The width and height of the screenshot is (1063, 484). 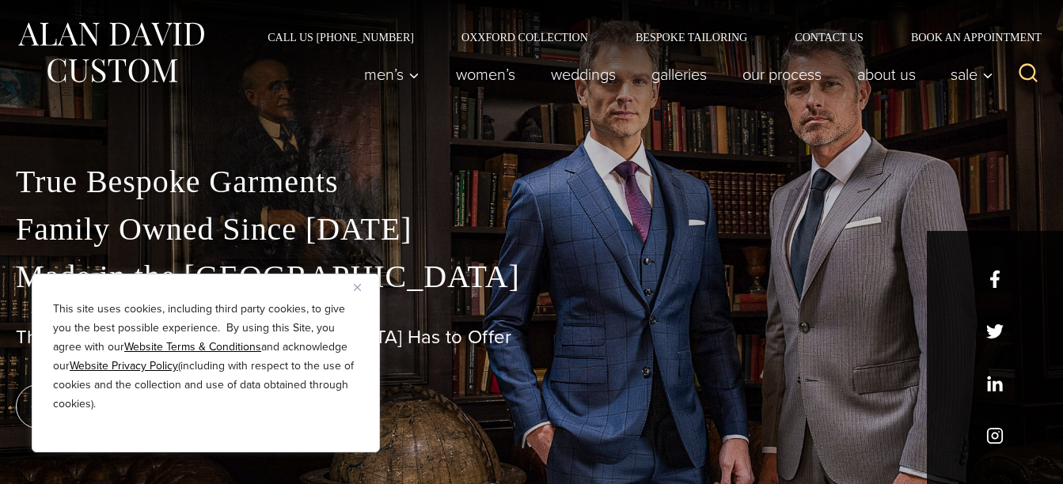 I want to click on a: Women’s, so click(x=485, y=74).